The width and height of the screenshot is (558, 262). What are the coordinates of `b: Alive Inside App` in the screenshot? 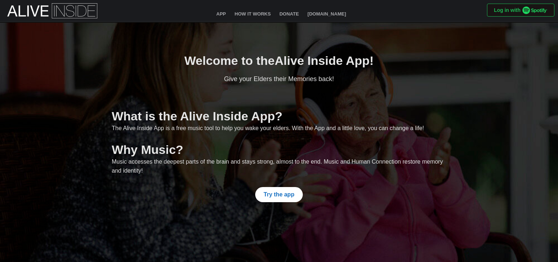 It's located at (322, 61).